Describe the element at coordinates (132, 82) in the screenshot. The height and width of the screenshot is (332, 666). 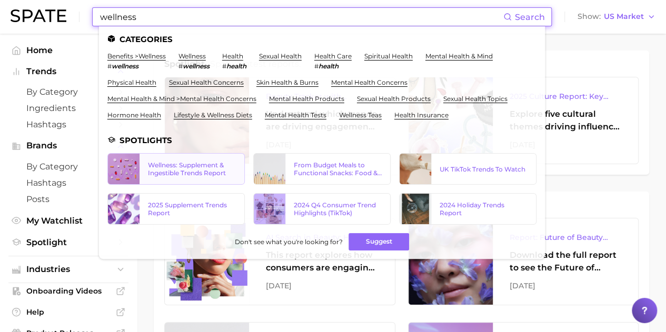
I see `a: physical health` at that location.